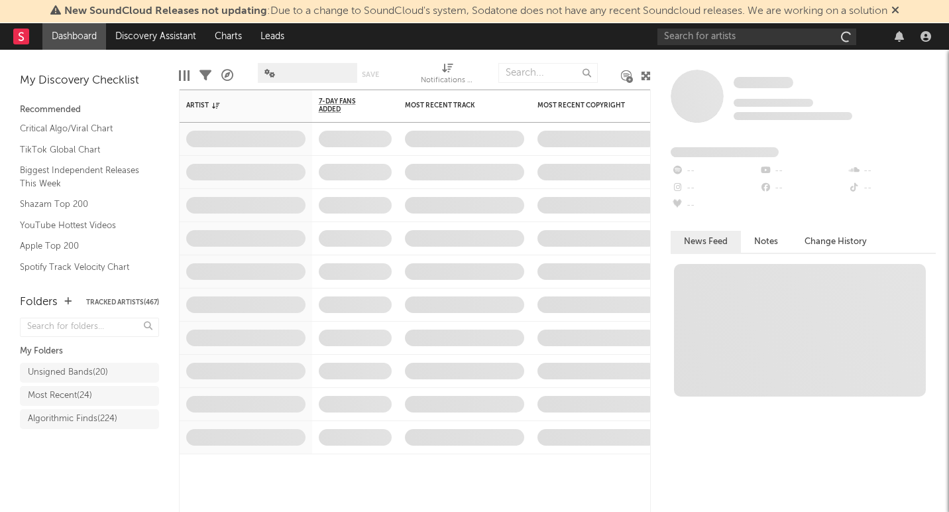 The width and height of the screenshot is (949, 512). What do you see at coordinates (236, 105) in the screenshot?
I see `div: Artist` at bounding box center [236, 105].